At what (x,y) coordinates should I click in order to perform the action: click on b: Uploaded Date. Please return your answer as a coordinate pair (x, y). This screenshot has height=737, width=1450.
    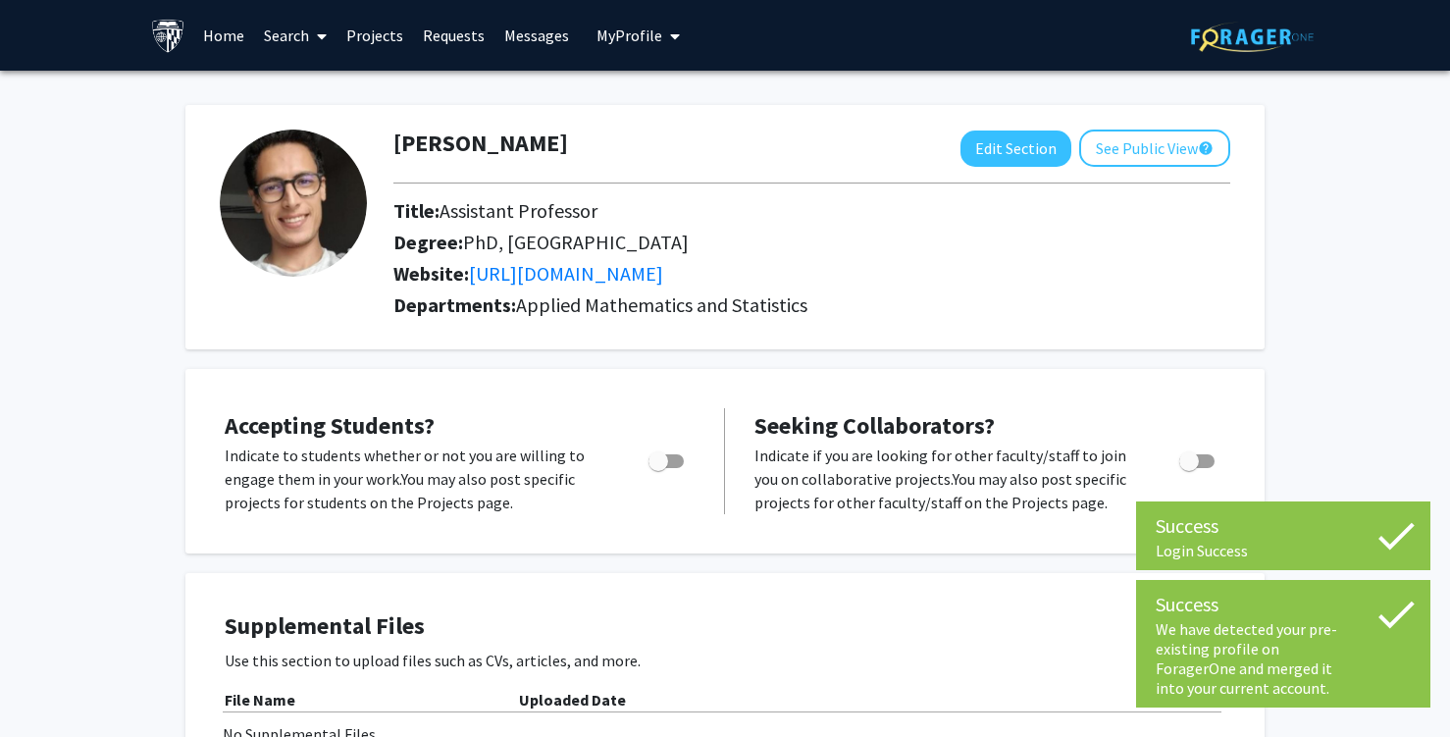
    Looking at the image, I should click on (572, 700).